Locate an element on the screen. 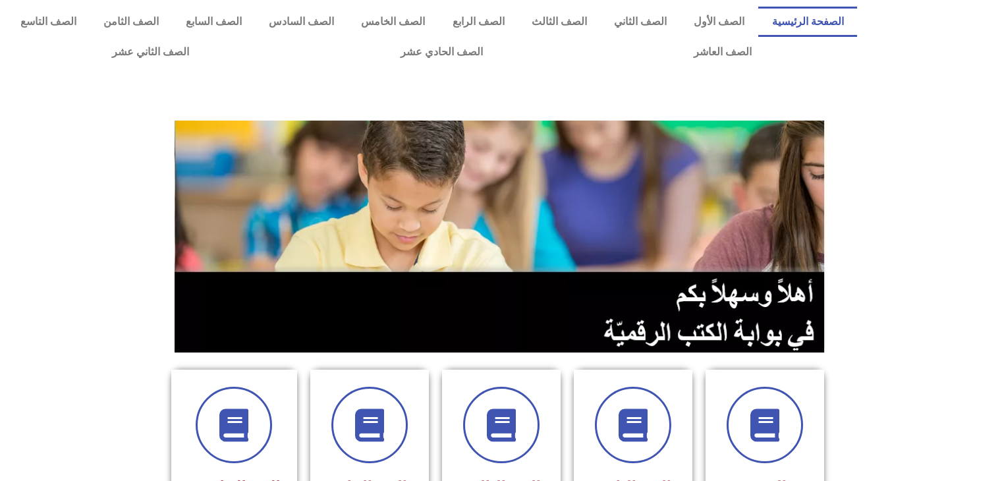  a: الصف السابع is located at coordinates (214, 22).